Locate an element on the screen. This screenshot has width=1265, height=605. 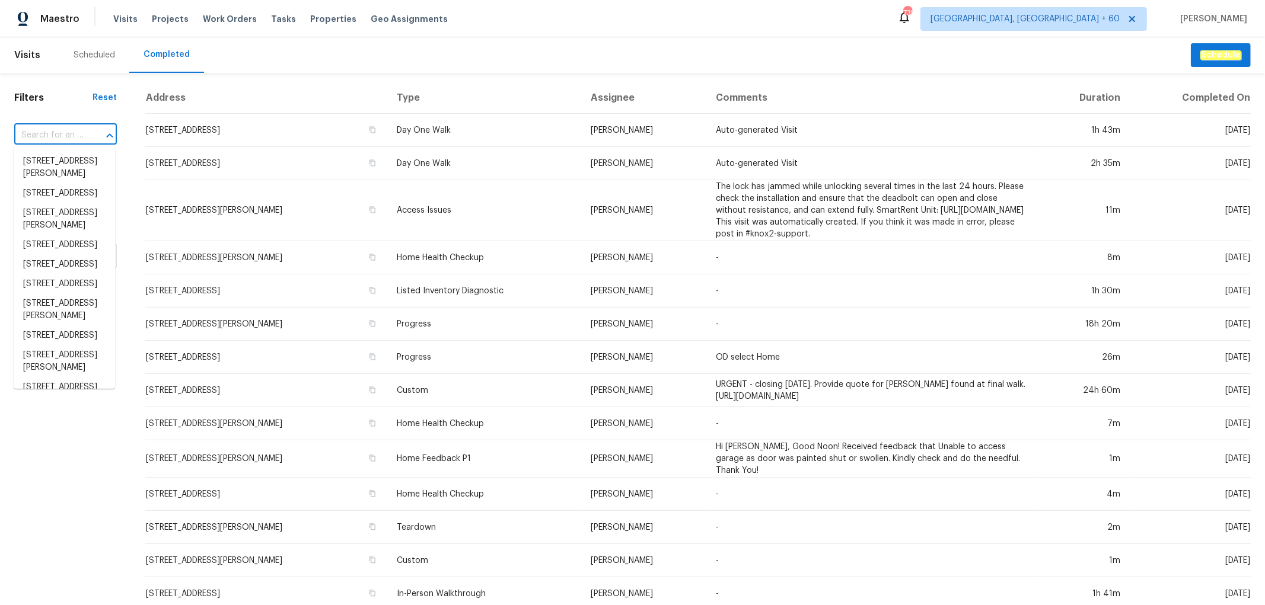
td: Auto-generated Visit is located at coordinates (872, 164).